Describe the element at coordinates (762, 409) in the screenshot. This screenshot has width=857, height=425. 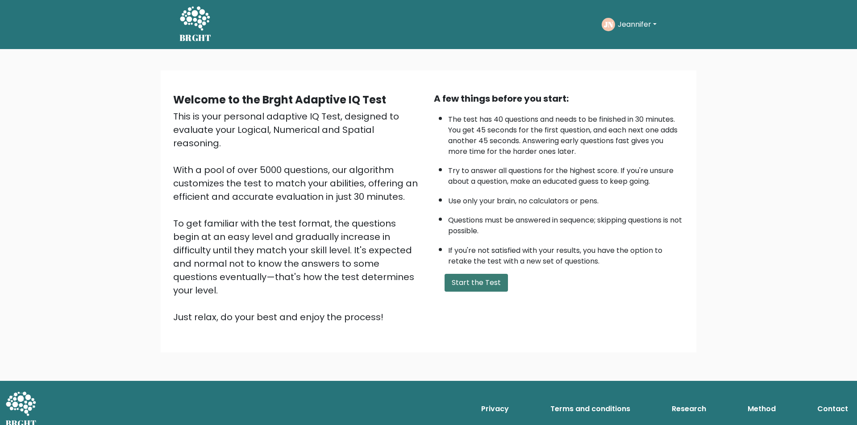
I see `a: Method` at that location.